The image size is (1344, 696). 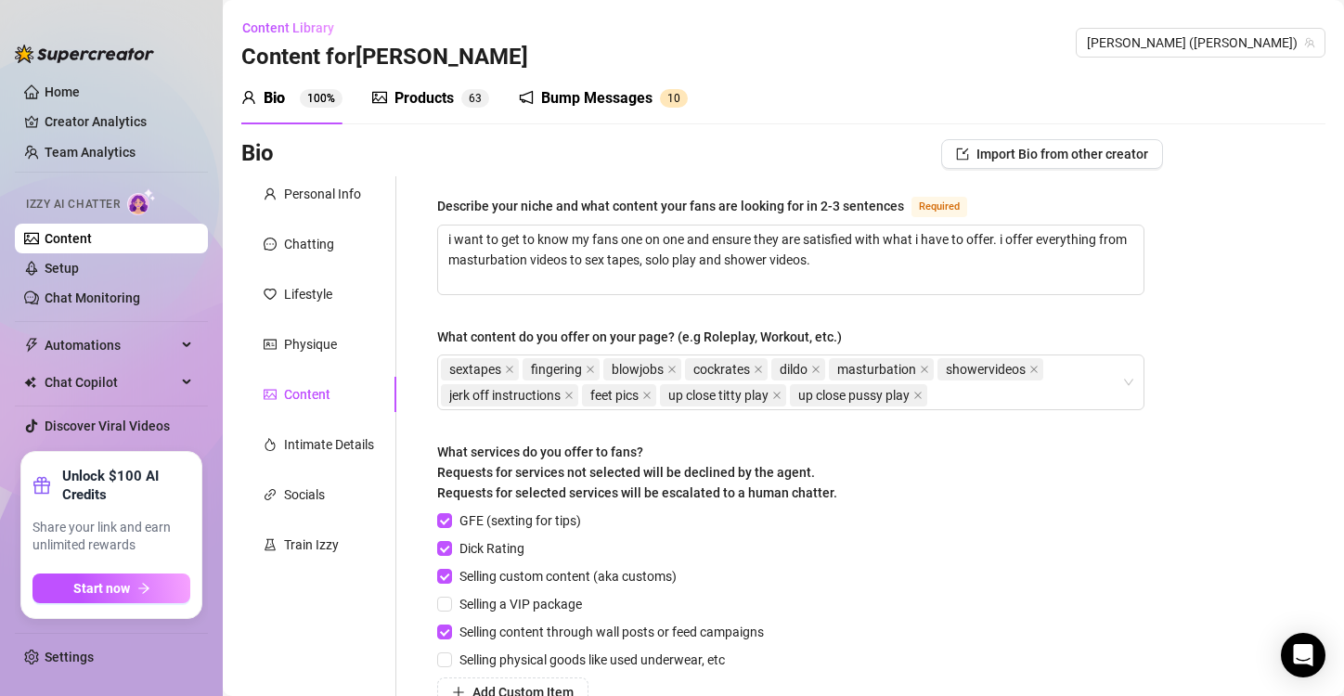 I want to click on div: Content, so click(x=307, y=394).